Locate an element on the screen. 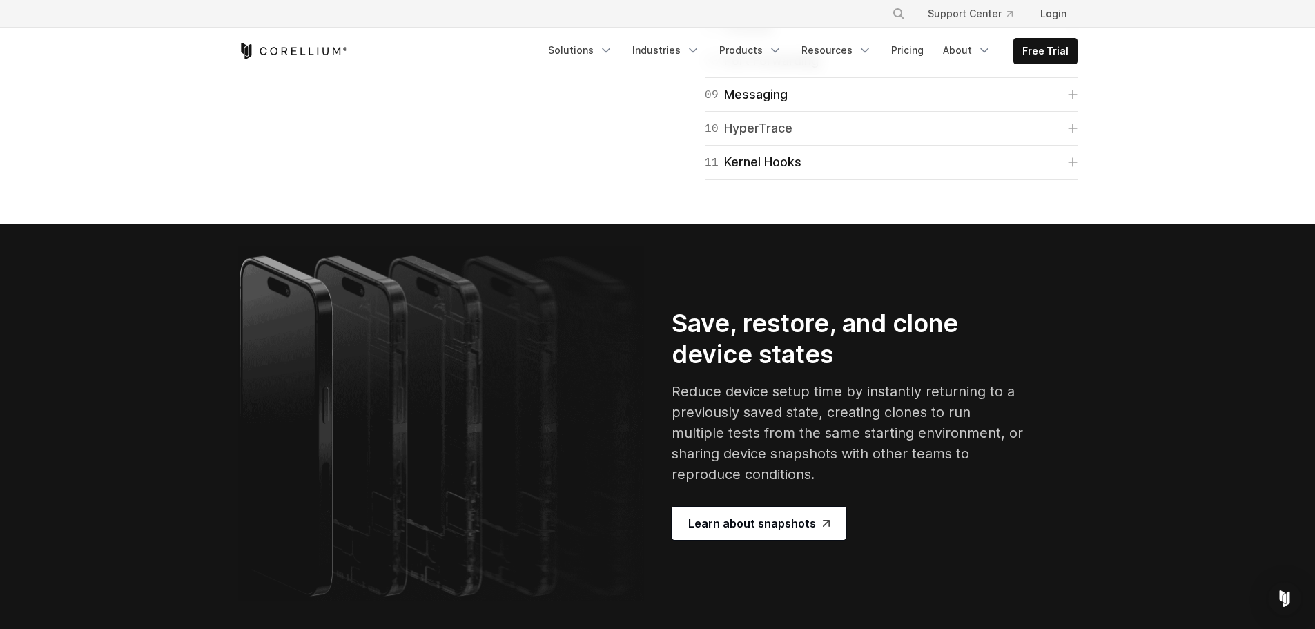 The width and height of the screenshot is (1315, 629). div: Messaging is located at coordinates (746, 95).